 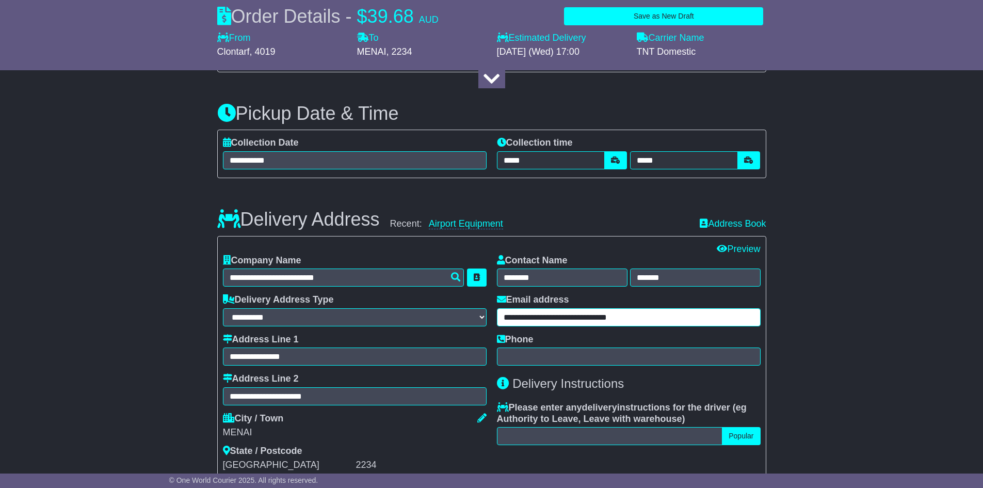 What do you see at coordinates (400, 52) in the screenshot?
I see `span: , 2234` at bounding box center [400, 52].